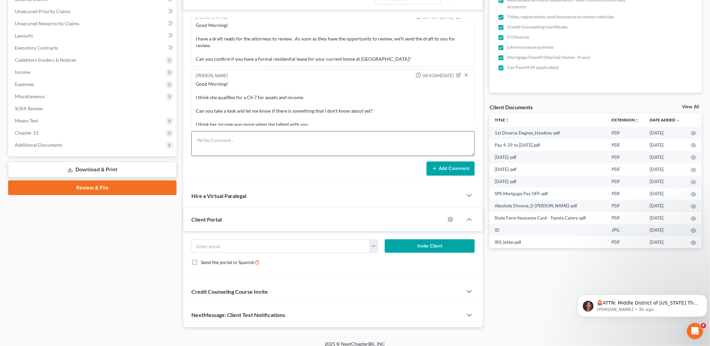  What do you see at coordinates (23, 72) in the screenshot?
I see `span: Income` at bounding box center [23, 72].